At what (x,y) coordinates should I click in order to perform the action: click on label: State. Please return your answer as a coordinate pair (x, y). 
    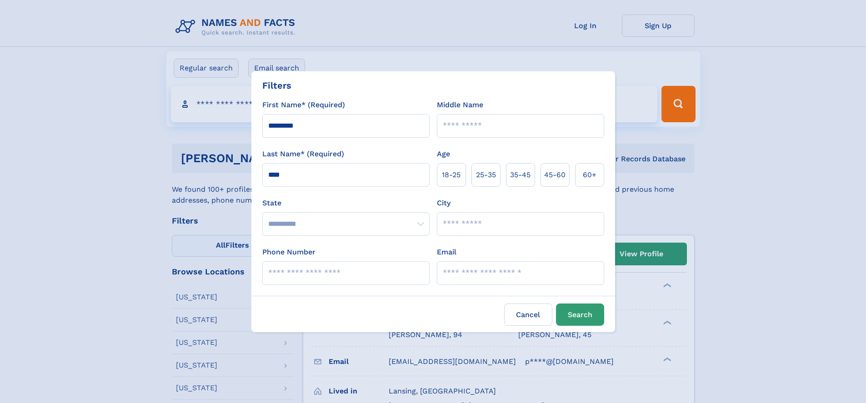
    Looking at the image, I should click on (346, 203).